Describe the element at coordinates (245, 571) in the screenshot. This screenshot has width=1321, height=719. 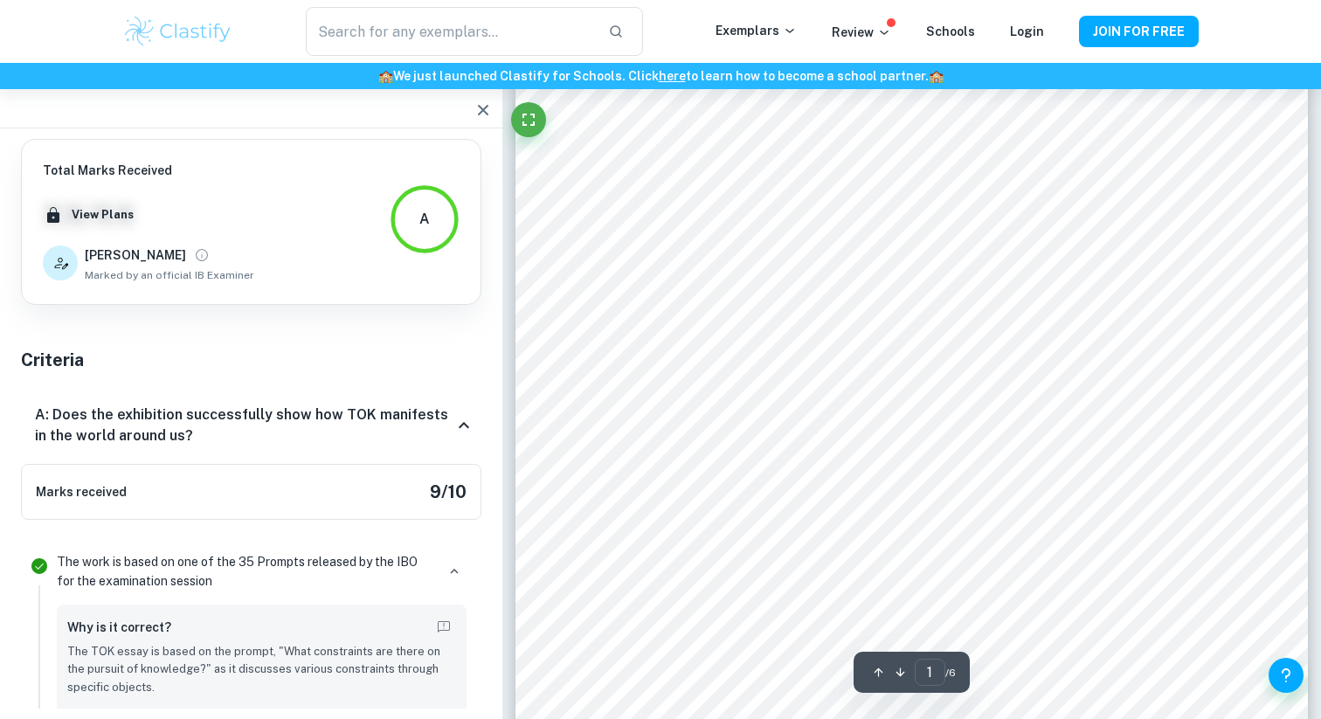
I see `p: The work is based on one of the 35 Prompts released by the IBO for the examination session` at that location.